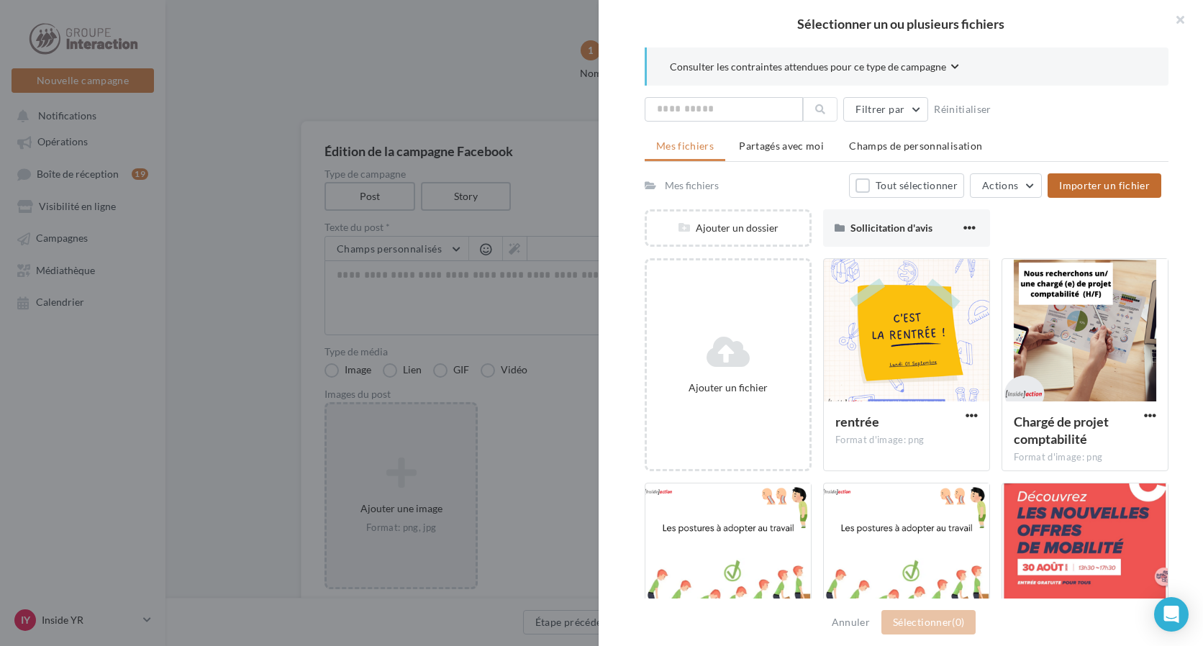 The width and height of the screenshot is (1203, 646). What do you see at coordinates (1172, 615) in the screenshot?
I see `div: Open Intercom Messenger` at bounding box center [1172, 615].